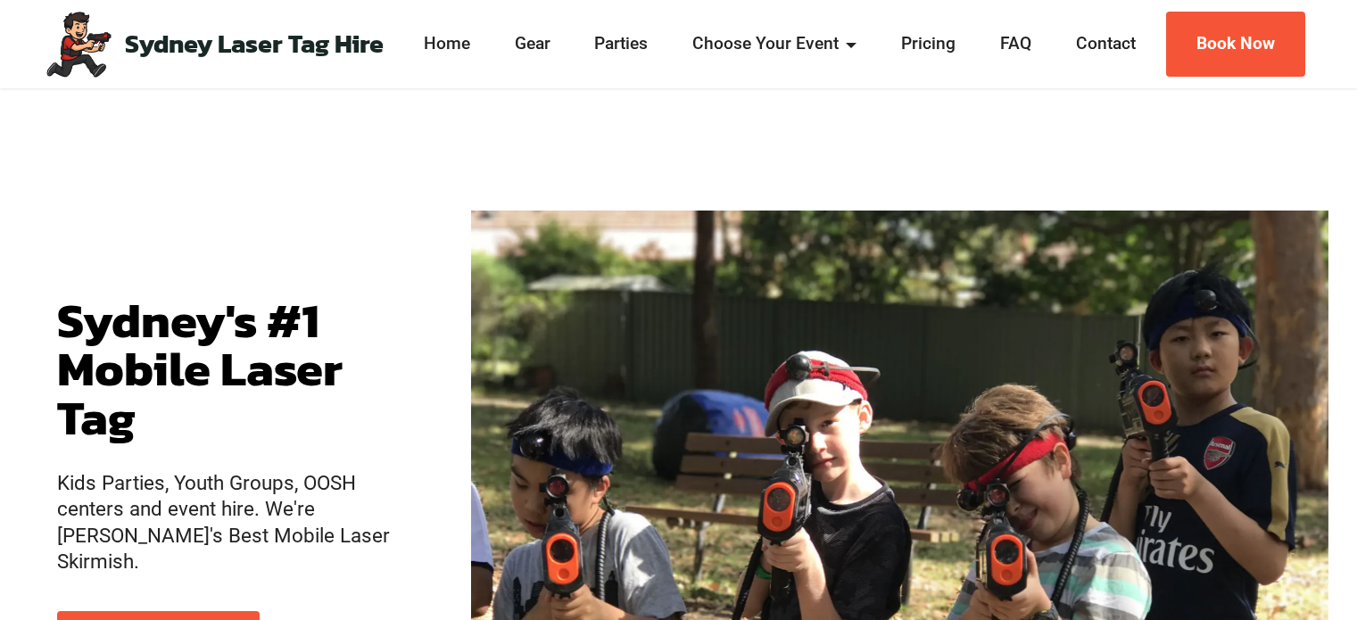 The height and width of the screenshot is (620, 1357). I want to click on a: FAQ, so click(1015, 44).